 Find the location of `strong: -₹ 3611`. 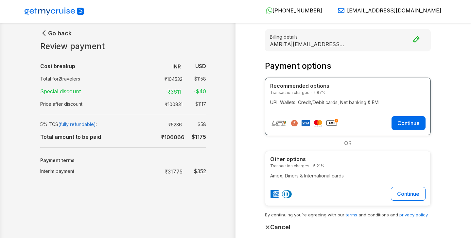

strong: -₹ 3611 is located at coordinates (173, 92).